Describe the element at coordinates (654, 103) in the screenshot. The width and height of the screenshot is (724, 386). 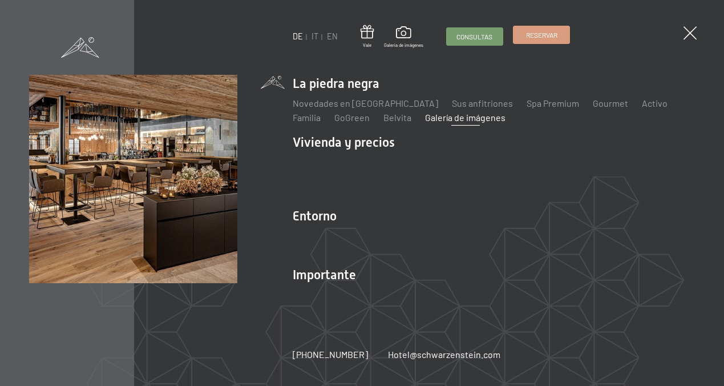
I see `a: Activo` at that location.